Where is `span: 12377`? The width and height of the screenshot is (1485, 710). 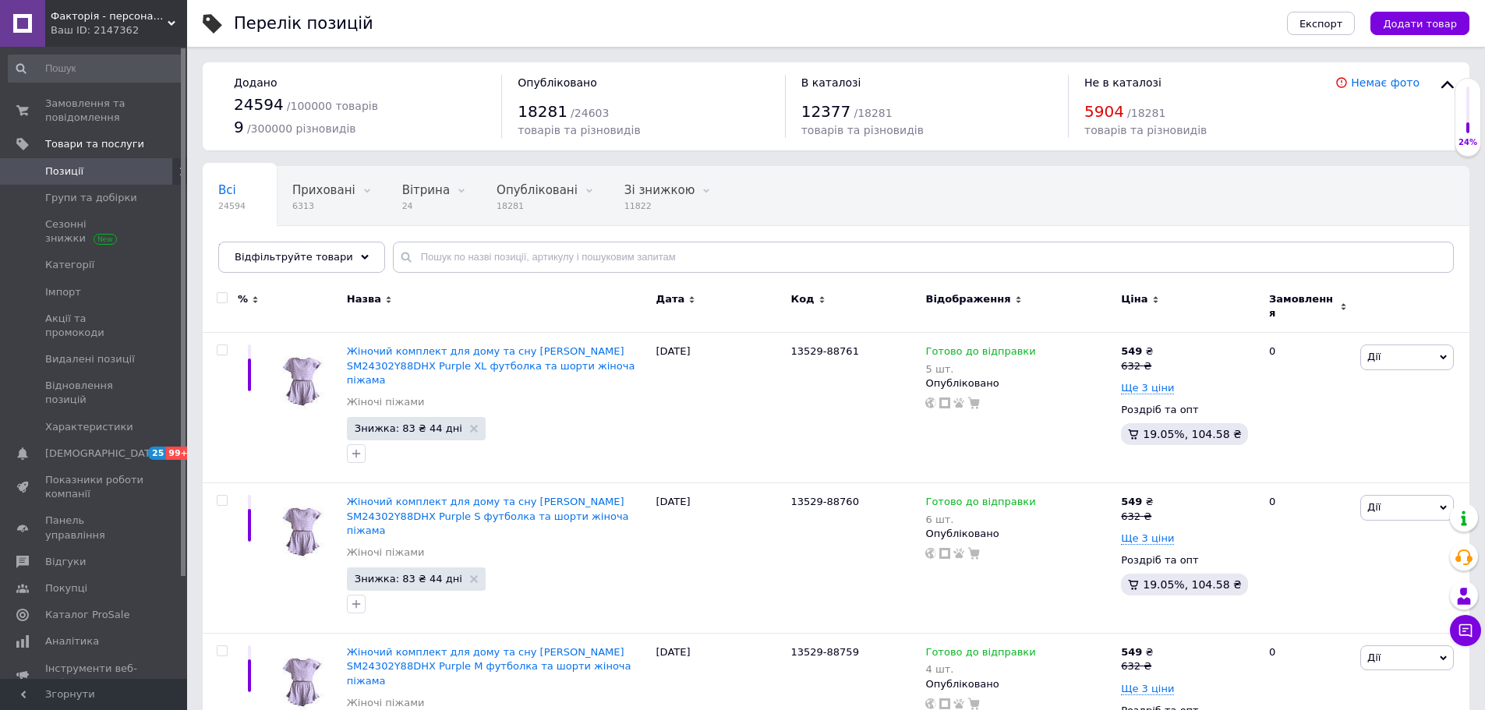
span: 12377 is located at coordinates (826, 111).